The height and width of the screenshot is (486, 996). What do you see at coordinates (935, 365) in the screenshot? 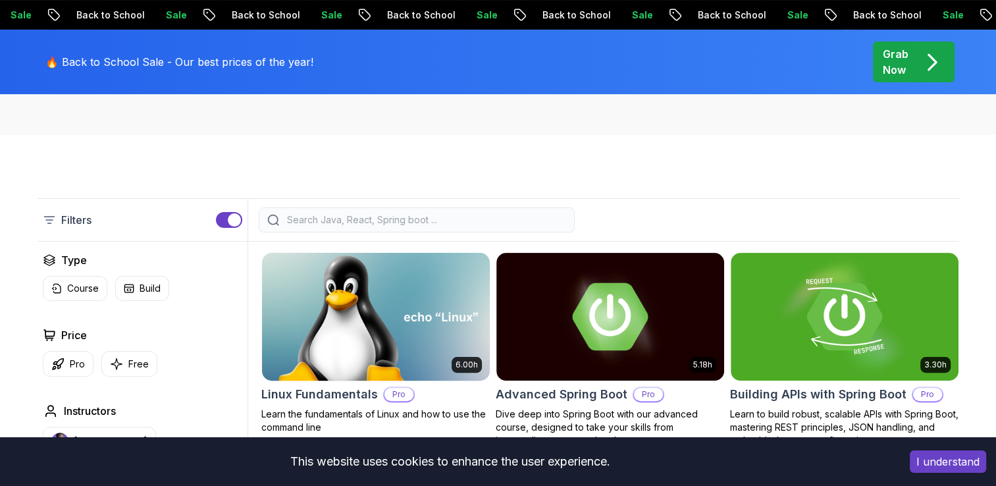
I see `p: 3.30h` at bounding box center [935, 365].